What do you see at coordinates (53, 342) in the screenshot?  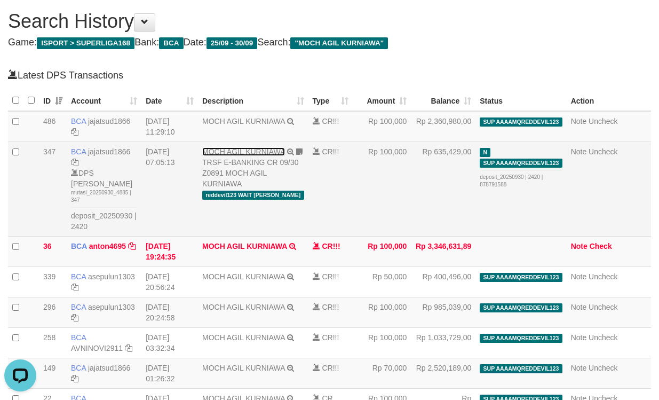 I see `td: 258` at bounding box center [53, 342].